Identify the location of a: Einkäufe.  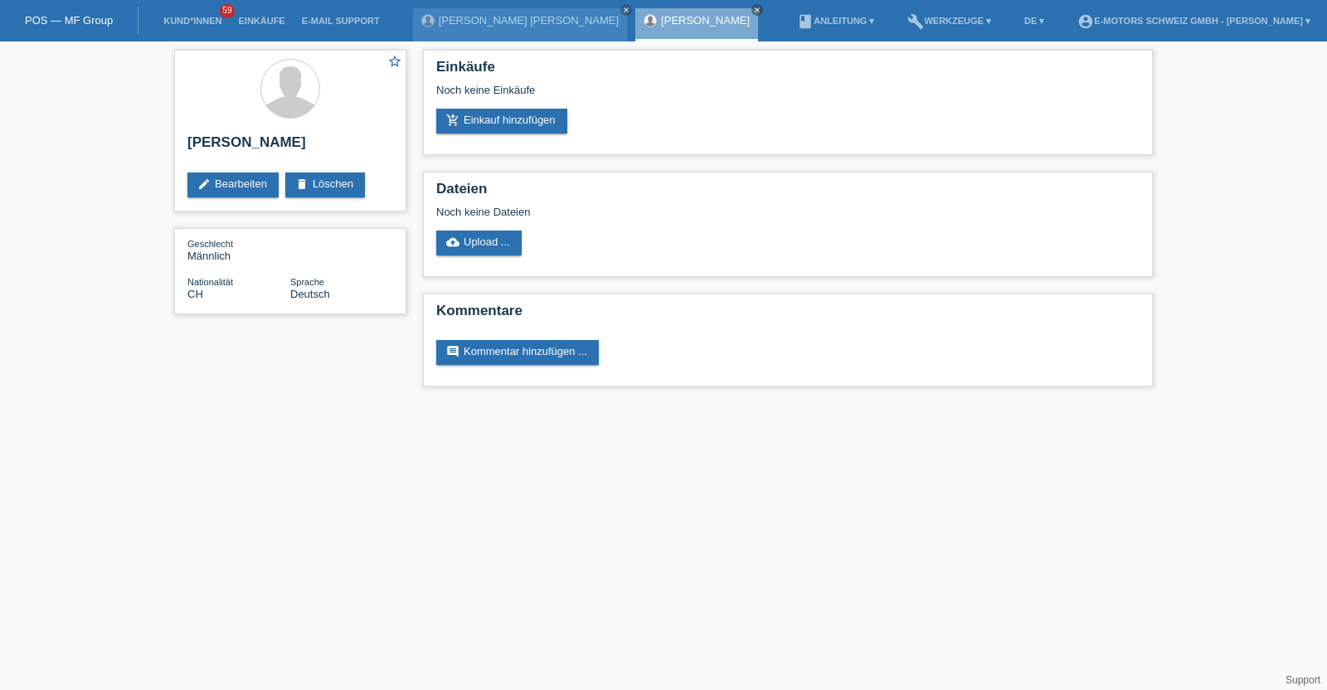
(261, 21).